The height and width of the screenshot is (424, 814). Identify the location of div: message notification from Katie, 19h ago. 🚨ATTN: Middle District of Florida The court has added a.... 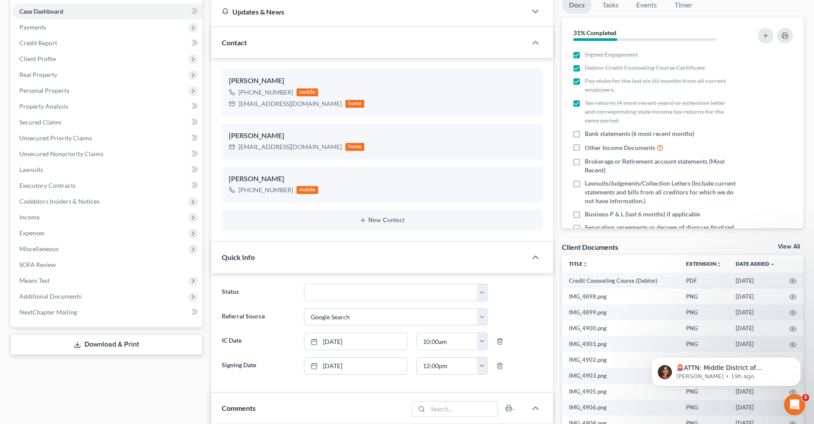
(88, 33).